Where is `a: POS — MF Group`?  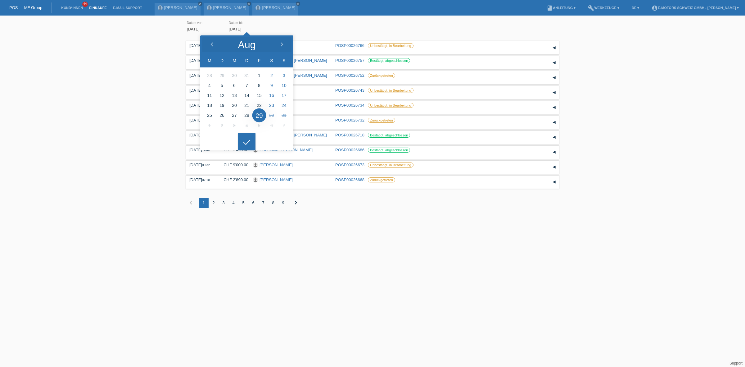 a: POS — MF Group is located at coordinates (26, 7).